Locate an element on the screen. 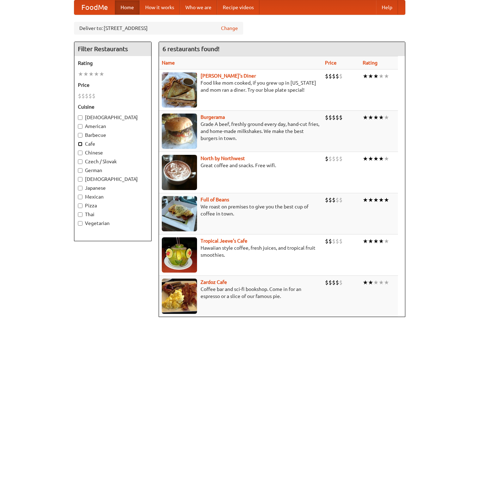  img: zardoz.jpg is located at coordinates (179, 296).